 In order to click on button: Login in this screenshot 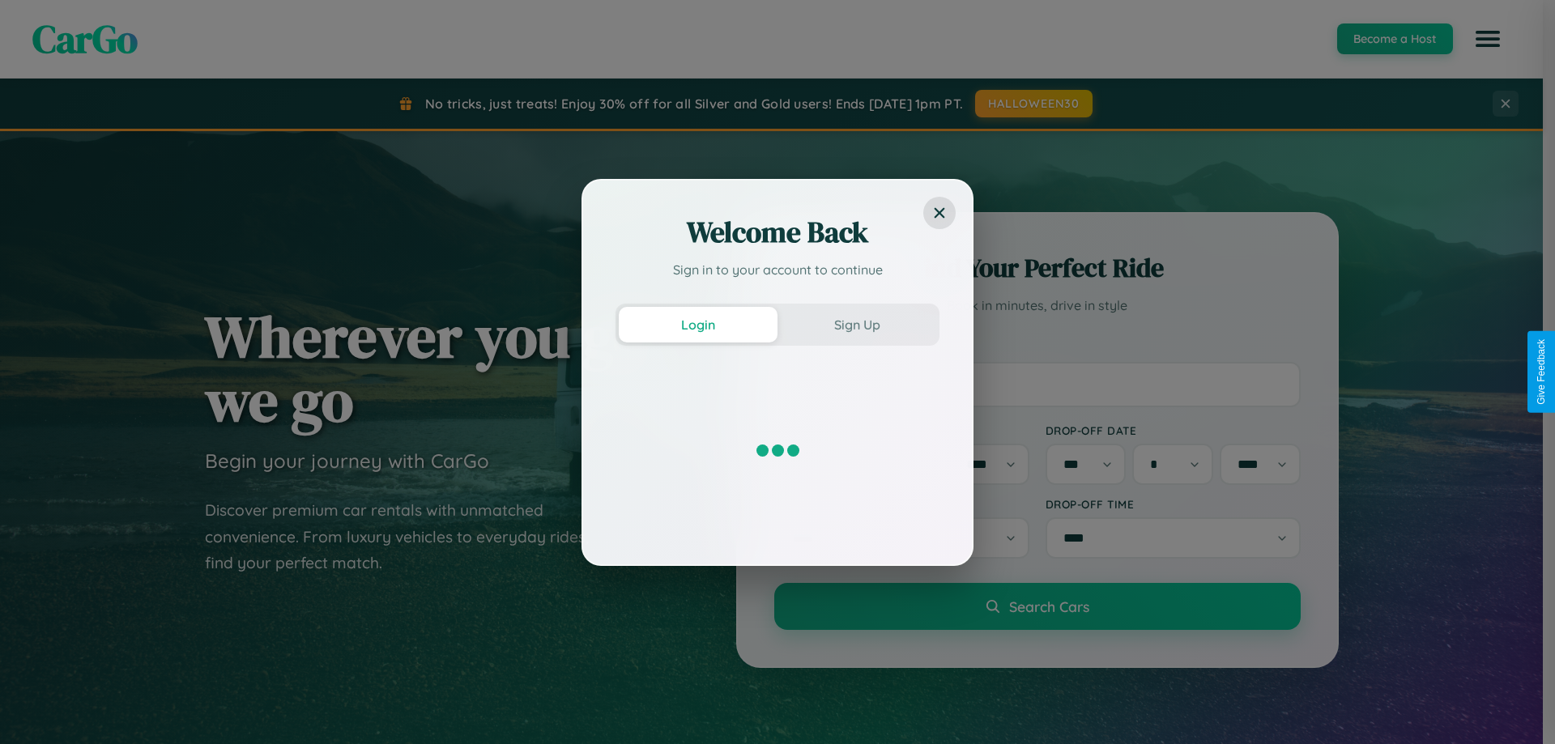, I will do `click(698, 325)`.